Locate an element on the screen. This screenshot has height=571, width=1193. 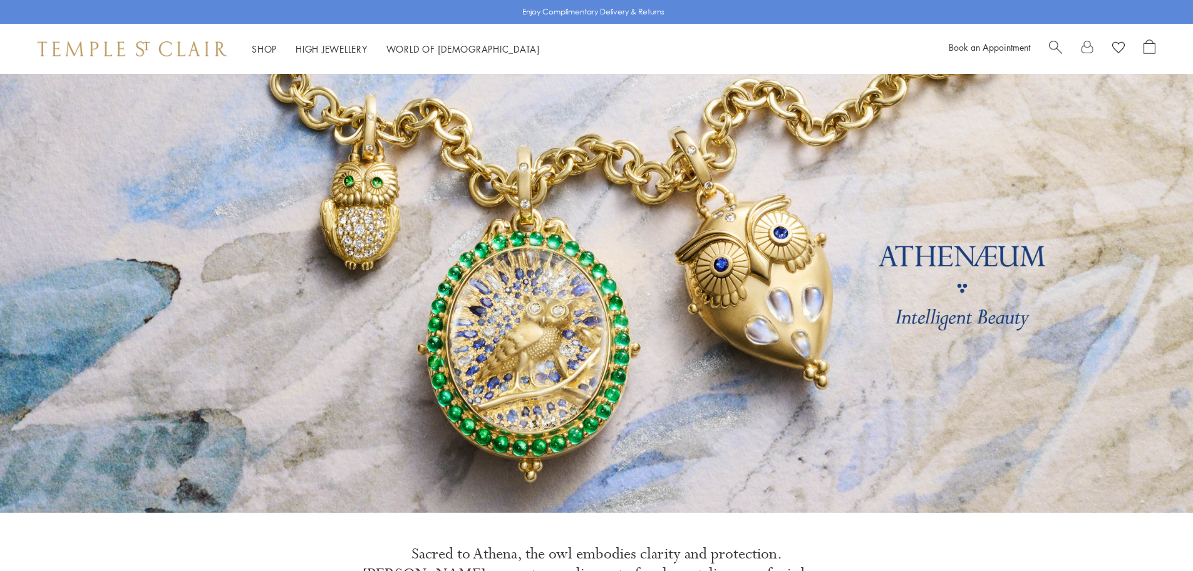
a: View Wishlist is located at coordinates (1119, 49).